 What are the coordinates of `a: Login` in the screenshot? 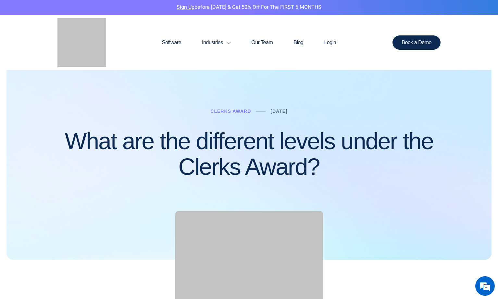 It's located at (330, 43).